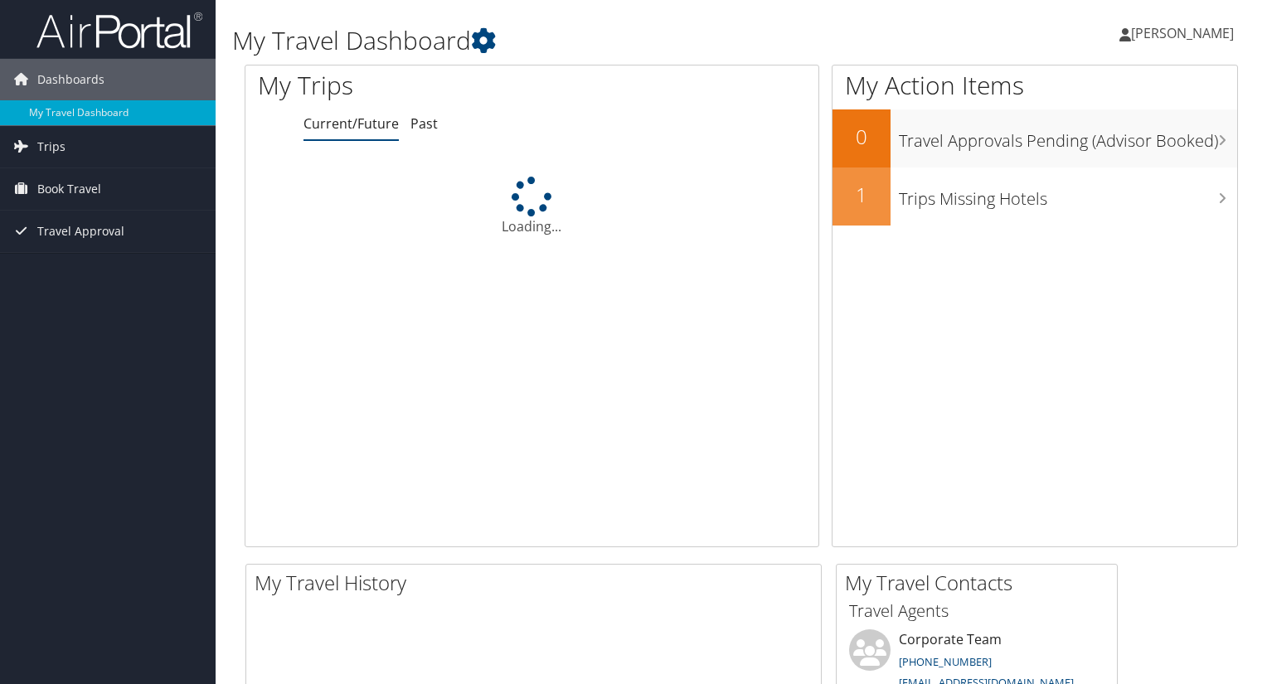 The image size is (1267, 684). Describe the element at coordinates (69, 189) in the screenshot. I see `span: Book Travel` at that location.